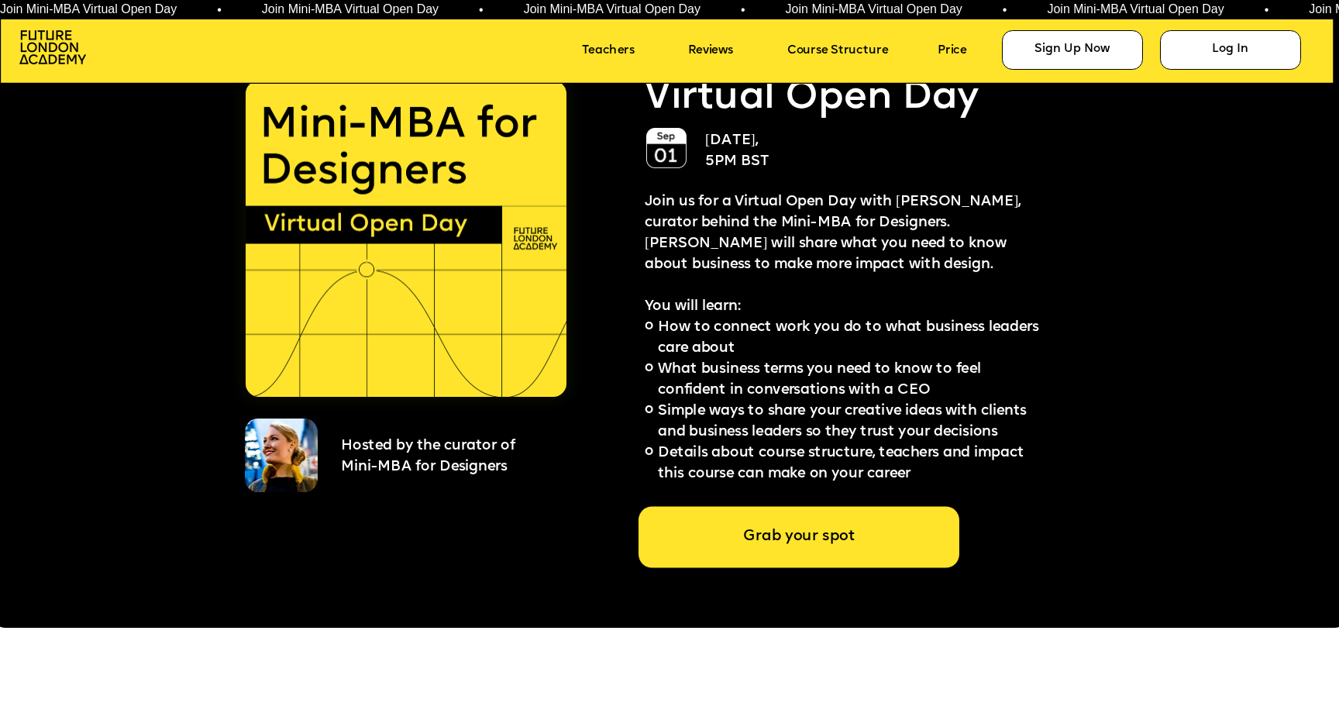 This screenshot has width=1339, height=703. Describe the element at coordinates (53, 47) in the screenshot. I see `img: image-aac980e9-41de-4c2d-a048-f29dd30a0068.png` at that location.